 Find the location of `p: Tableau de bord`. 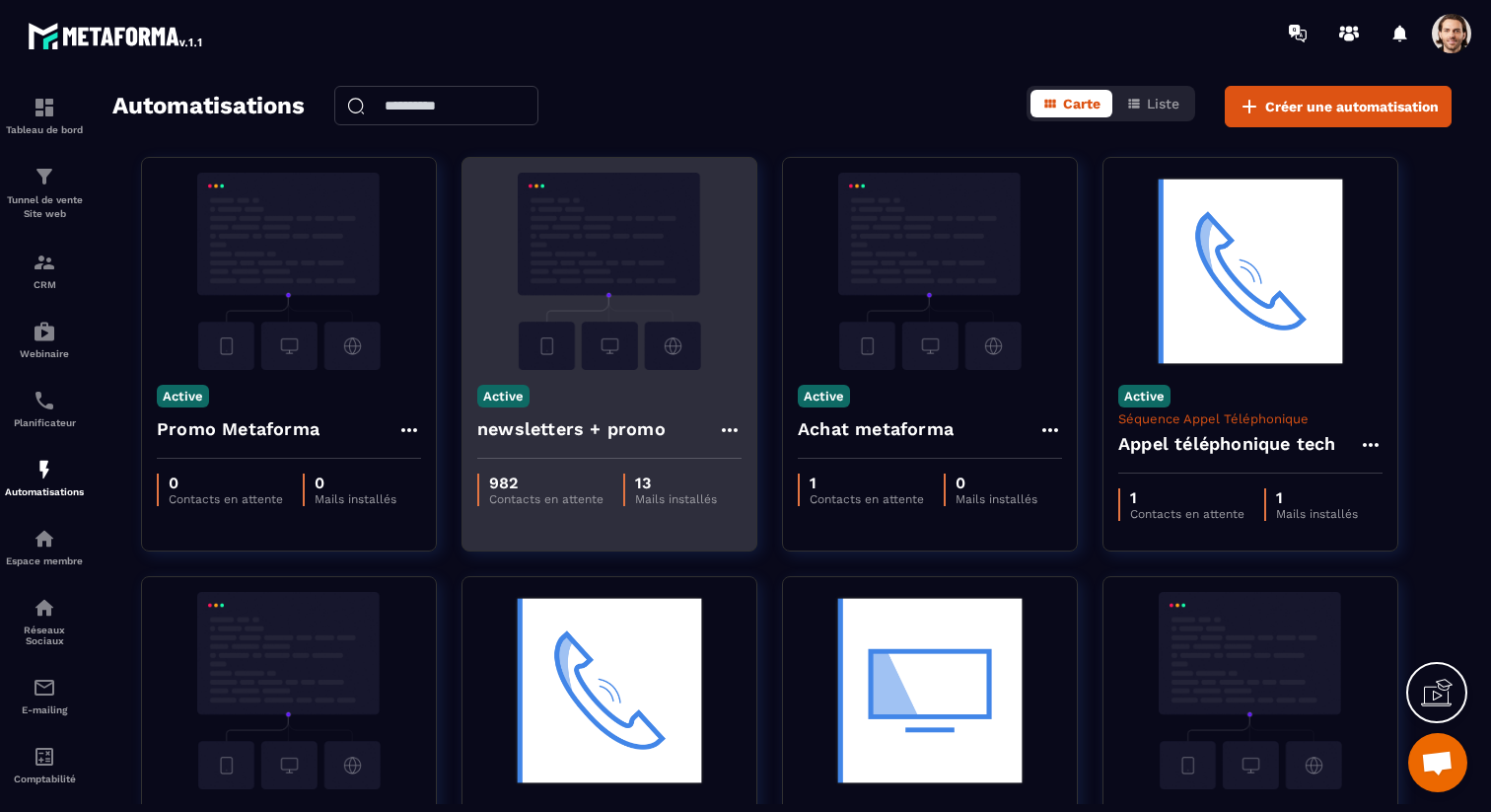

p: Tableau de bord is located at coordinates (44, 129).